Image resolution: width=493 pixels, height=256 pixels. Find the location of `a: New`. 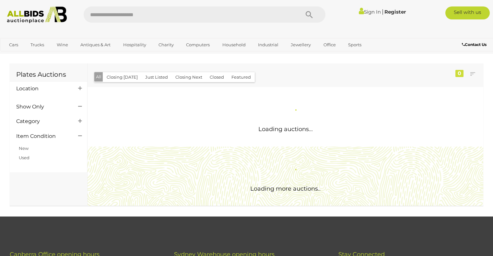

a: New is located at coordinates (24, 148).